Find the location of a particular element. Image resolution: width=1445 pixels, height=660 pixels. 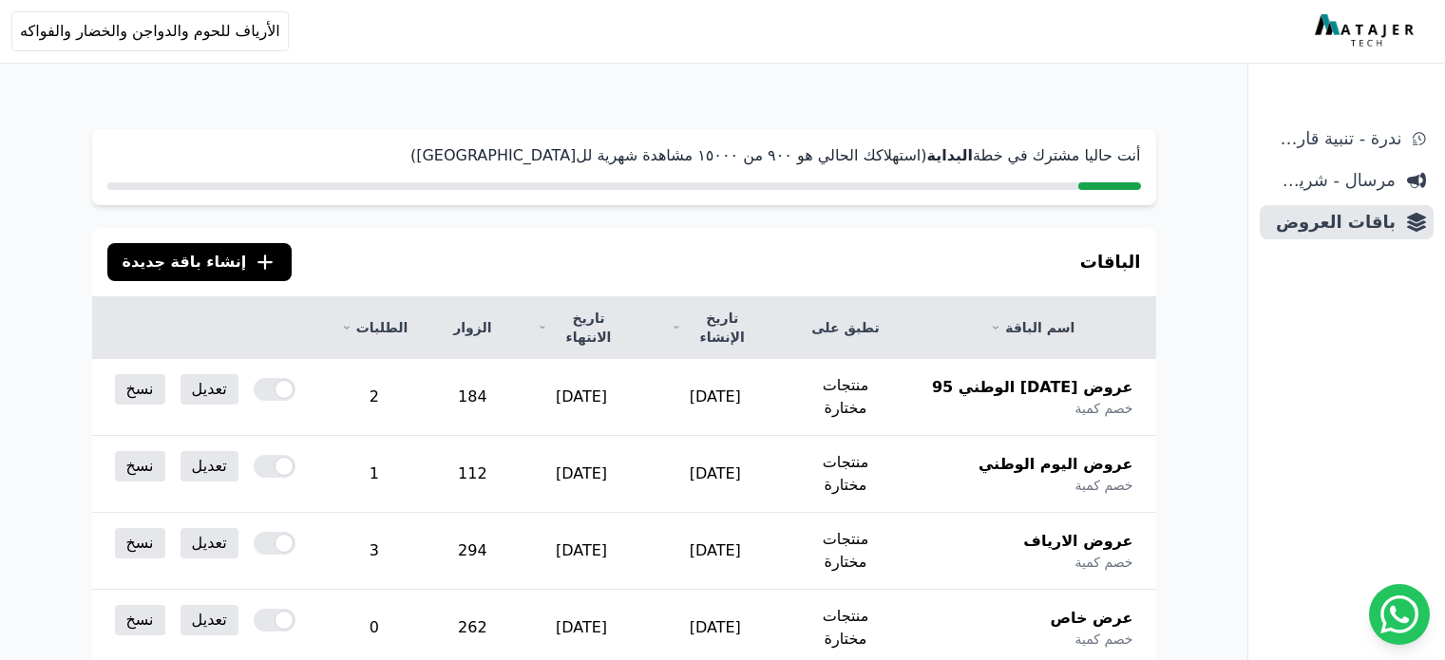

span: عروض اليوم الوطني is located at coordinates (1055, 464).